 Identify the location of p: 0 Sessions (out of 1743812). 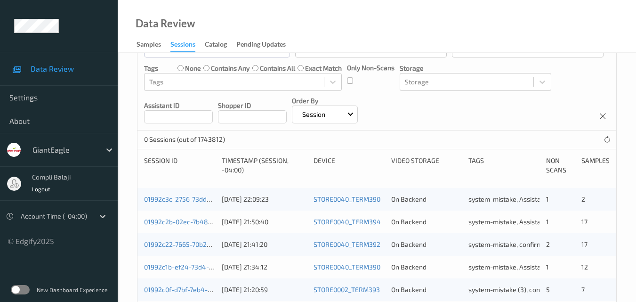
(184, 139).